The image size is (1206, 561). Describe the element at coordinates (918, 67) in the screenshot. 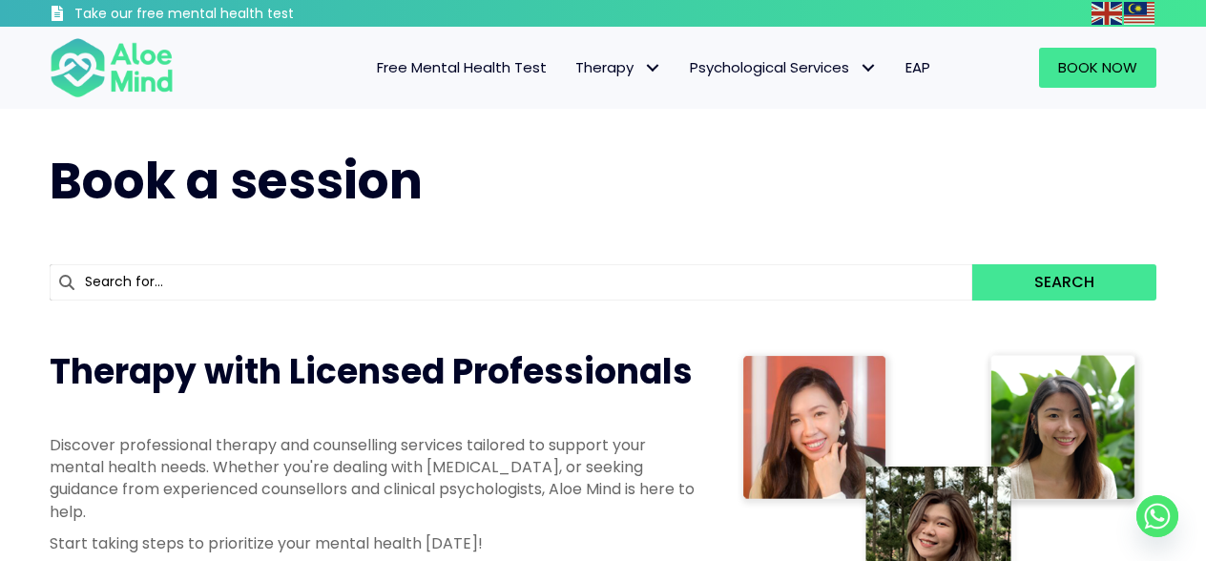

I see `span: EAP` at that location.